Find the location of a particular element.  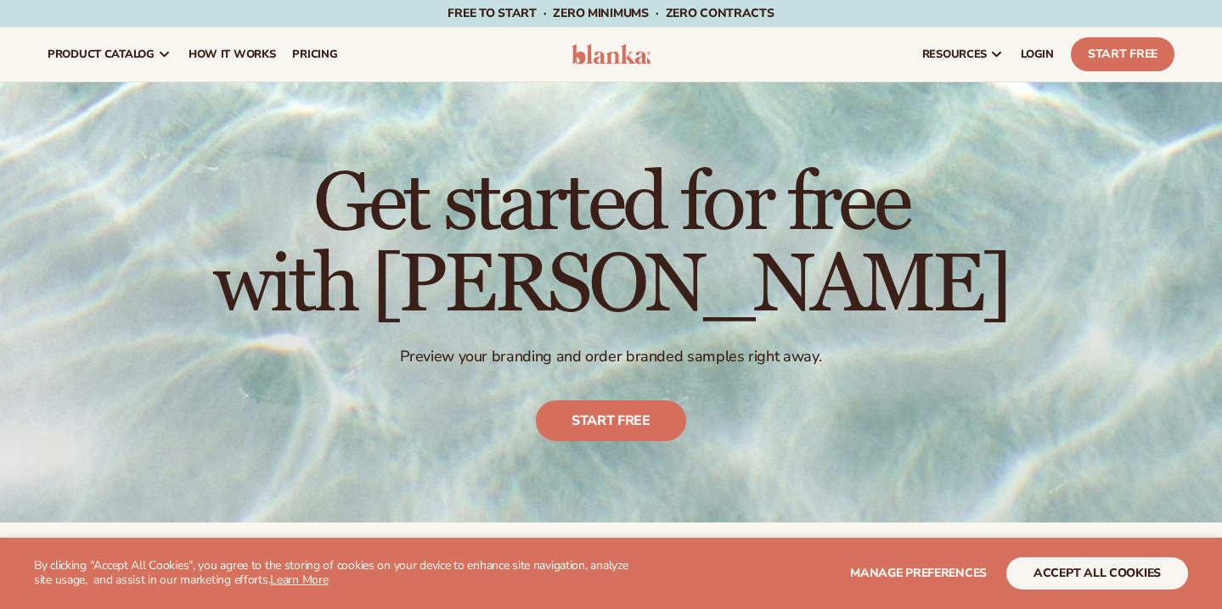

p: By clicking "Accept All Cookies", you agree to the storing of cookies on your device to enhance s... is located at coordinates (335, 574).